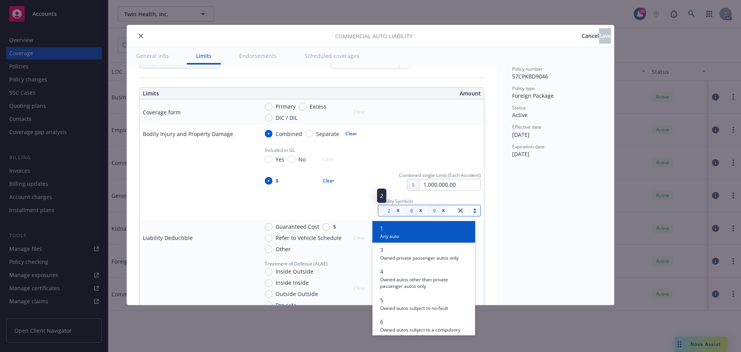  I want to click on span: Cancel, so click(590, 36).